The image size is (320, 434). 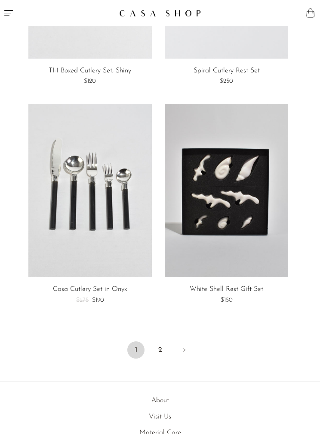 What do you see at coordinates (98, 300) in the screenshot?
I see `span: $190` at bounding box center [98, 300].